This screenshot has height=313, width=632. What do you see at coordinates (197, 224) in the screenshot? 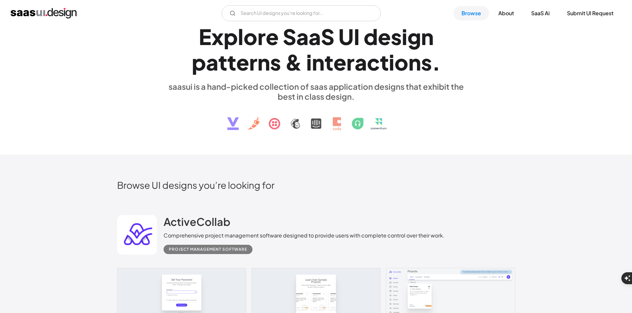
I see `a: ActiveCollab` at bounding box center [197, 224].